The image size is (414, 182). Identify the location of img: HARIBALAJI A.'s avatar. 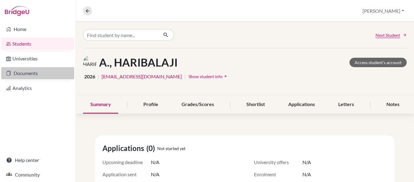
(90, 62).